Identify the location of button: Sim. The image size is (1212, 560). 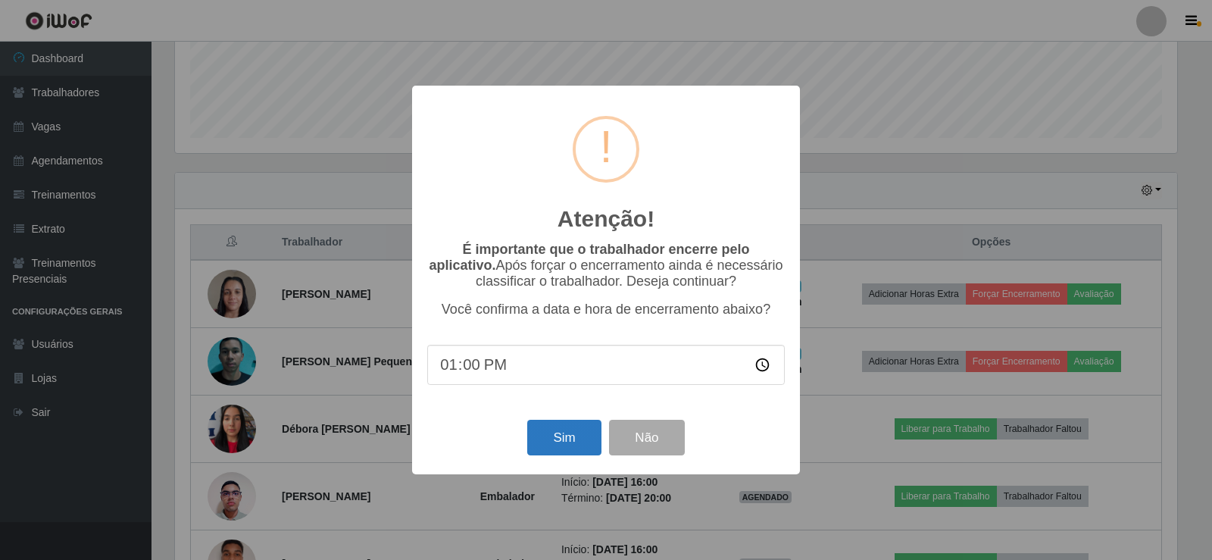
(564, 437).